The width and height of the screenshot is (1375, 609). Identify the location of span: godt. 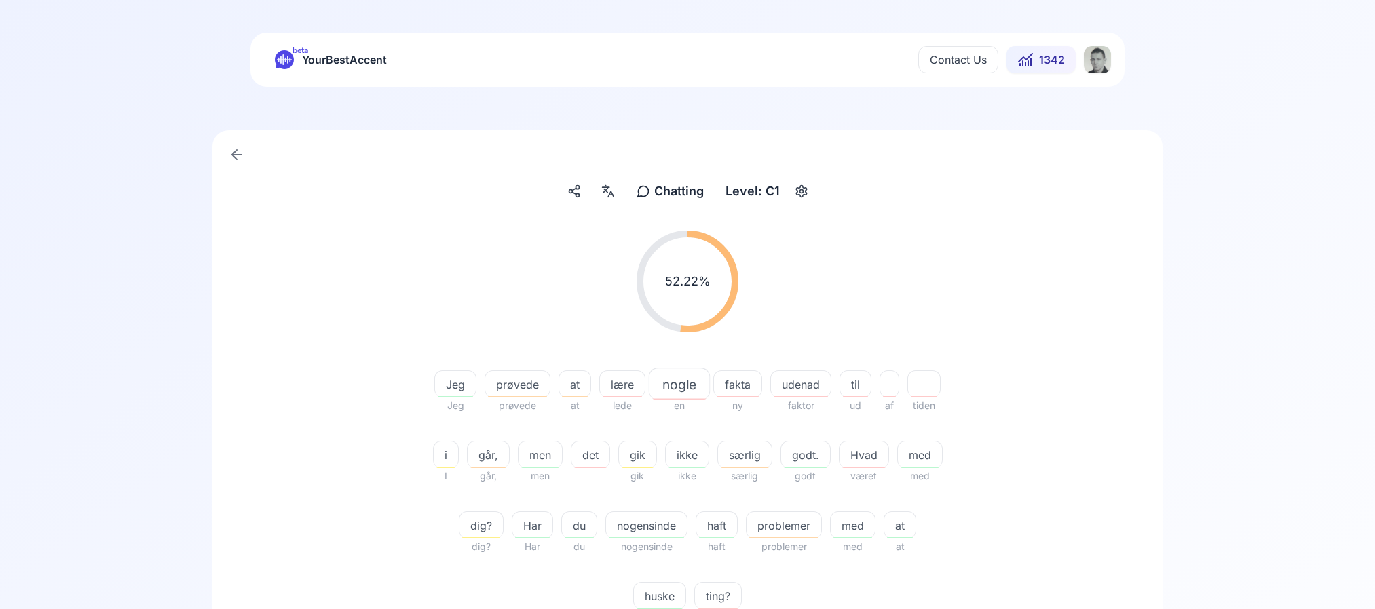
(806, 476).